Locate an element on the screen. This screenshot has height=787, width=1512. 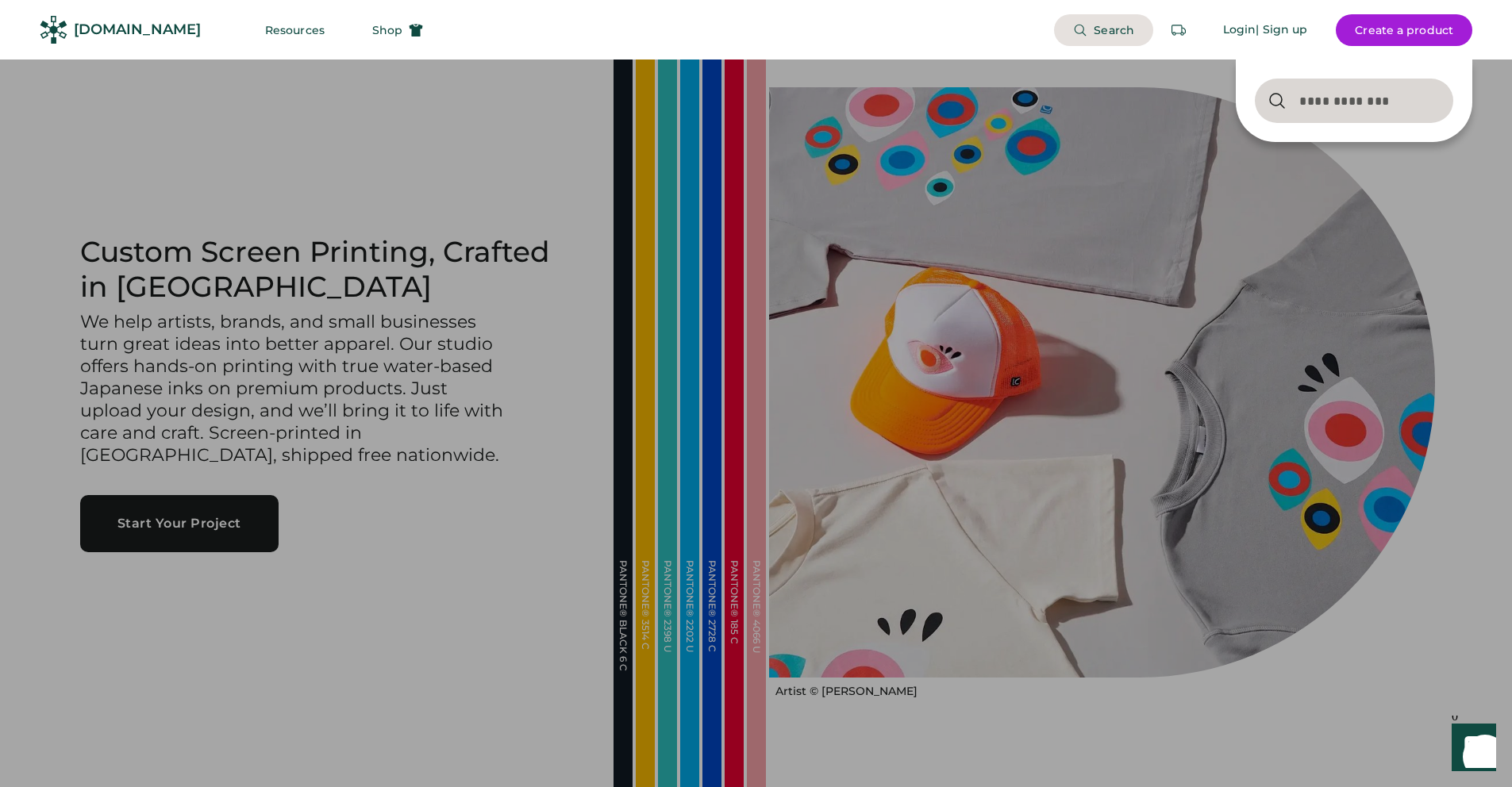
button: Resources is located at coordinates (294, 30).